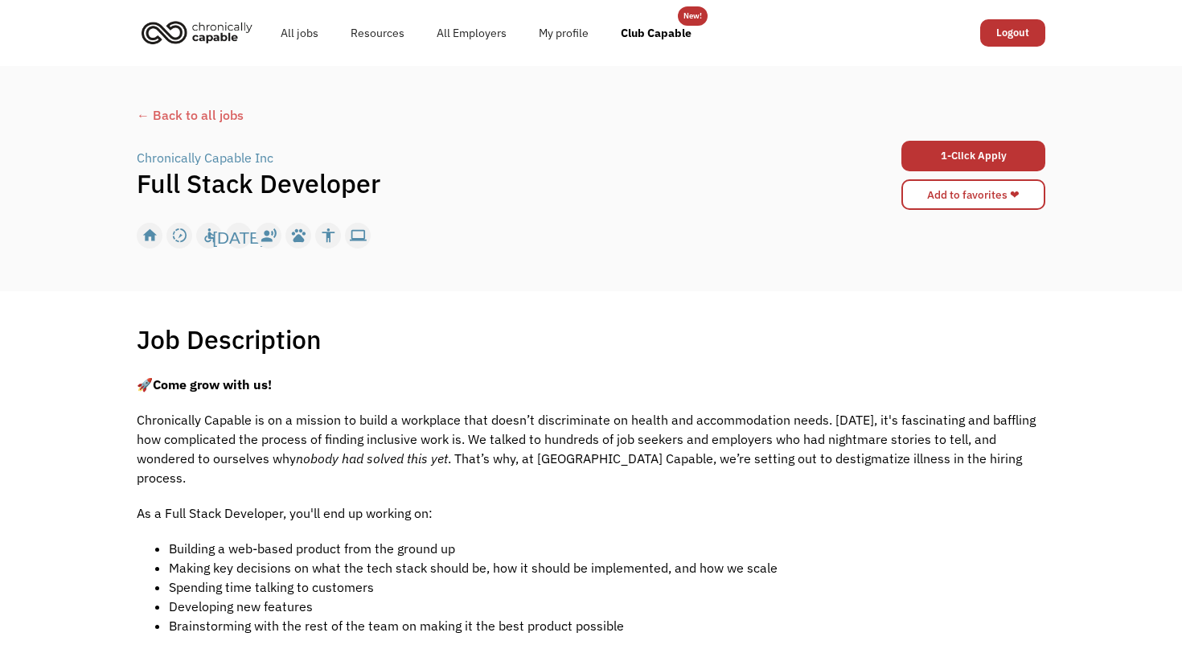 The image size is (1182, 649). I want to click on p: Chronically Capable is on a mission to build a workplace that doesn’t discriminate on health and ..., so click(591, 449).